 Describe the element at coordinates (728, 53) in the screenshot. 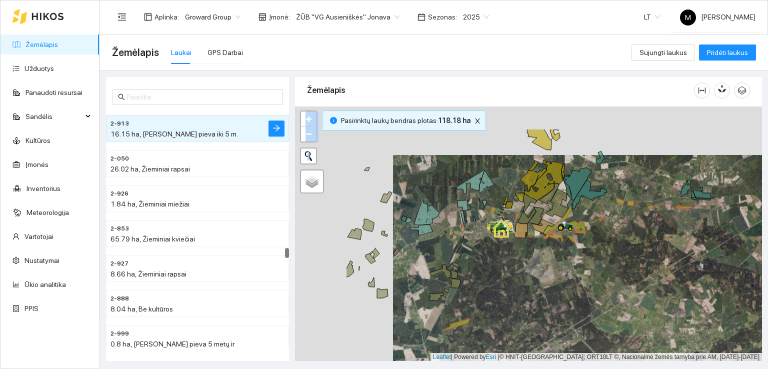

I see `span: Pridėti laukus` at that location.